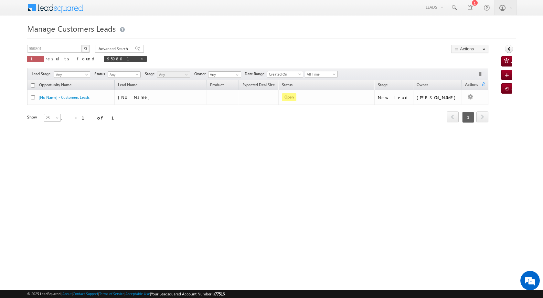 The height and width of the screenshot is (298, 543). Describe the element at coordinates (67, 294) in the screenshot. I see `a: About` at that location.